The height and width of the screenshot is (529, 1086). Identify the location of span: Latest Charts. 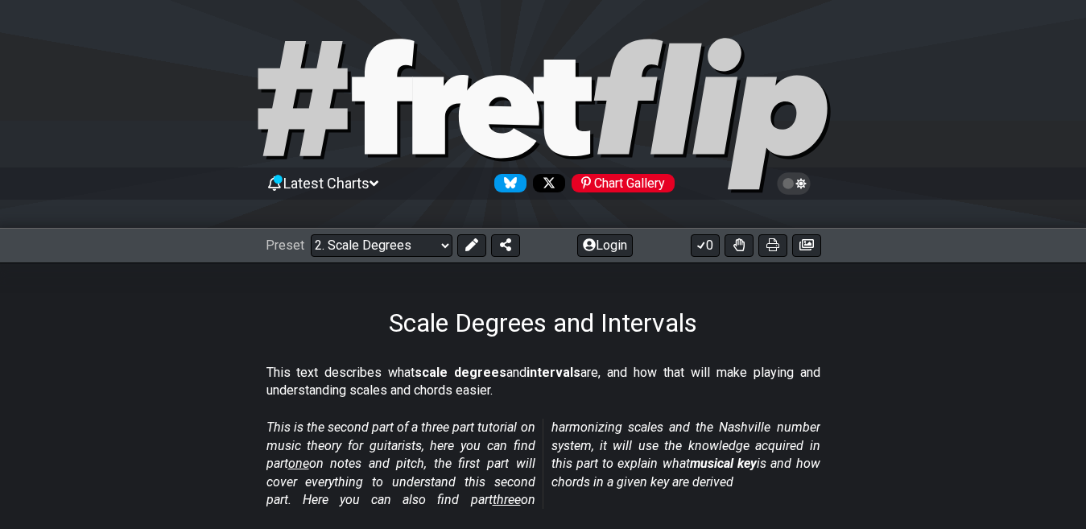
(326, 183).